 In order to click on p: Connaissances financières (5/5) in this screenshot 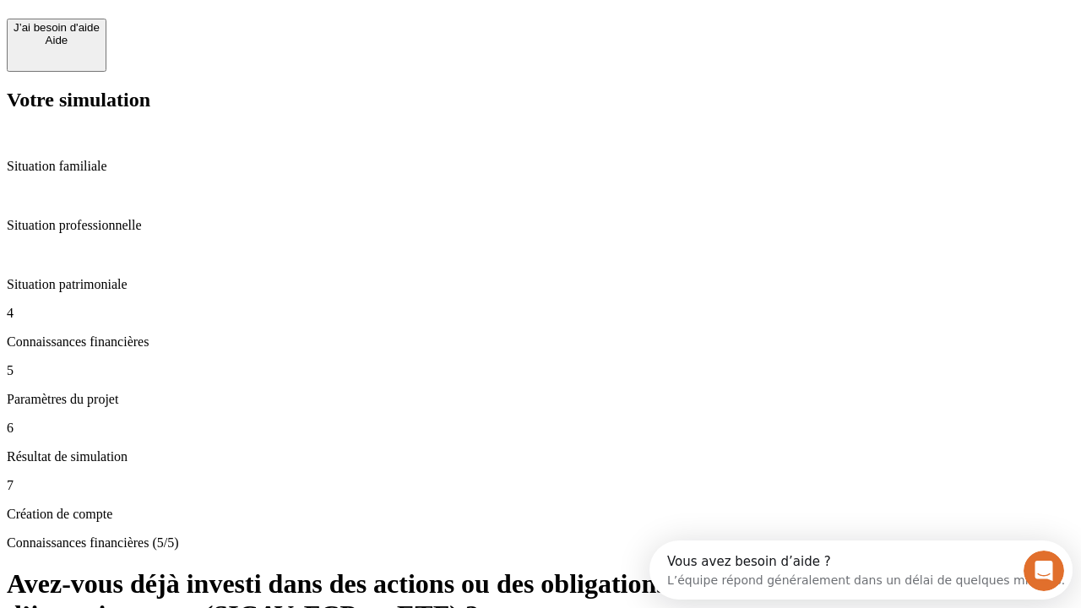, I will do `click(540, 543)`.